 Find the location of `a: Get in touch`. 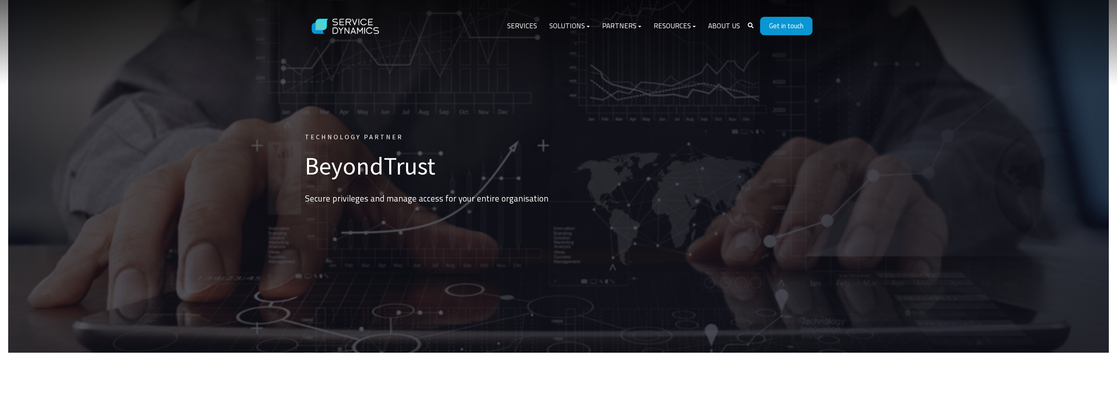

a: Get in touch is located at coordinates (787, 26).